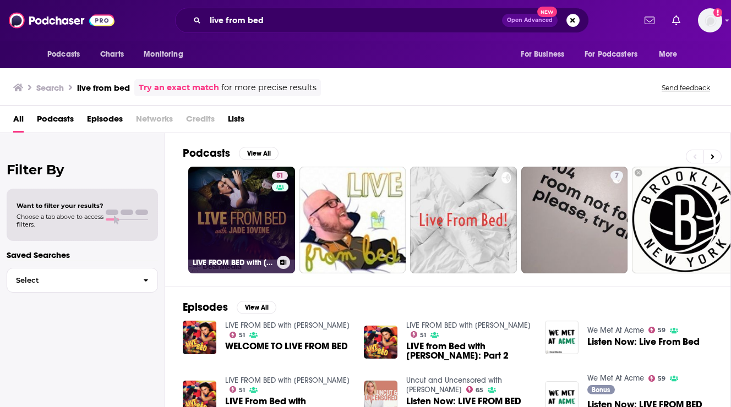 The image size is (731, 407). What do you see at coordinates (199, 337) in the screenshot?
I see `img: WELCOME TO LIVE FROM BED` at bounding box center [199, 337].